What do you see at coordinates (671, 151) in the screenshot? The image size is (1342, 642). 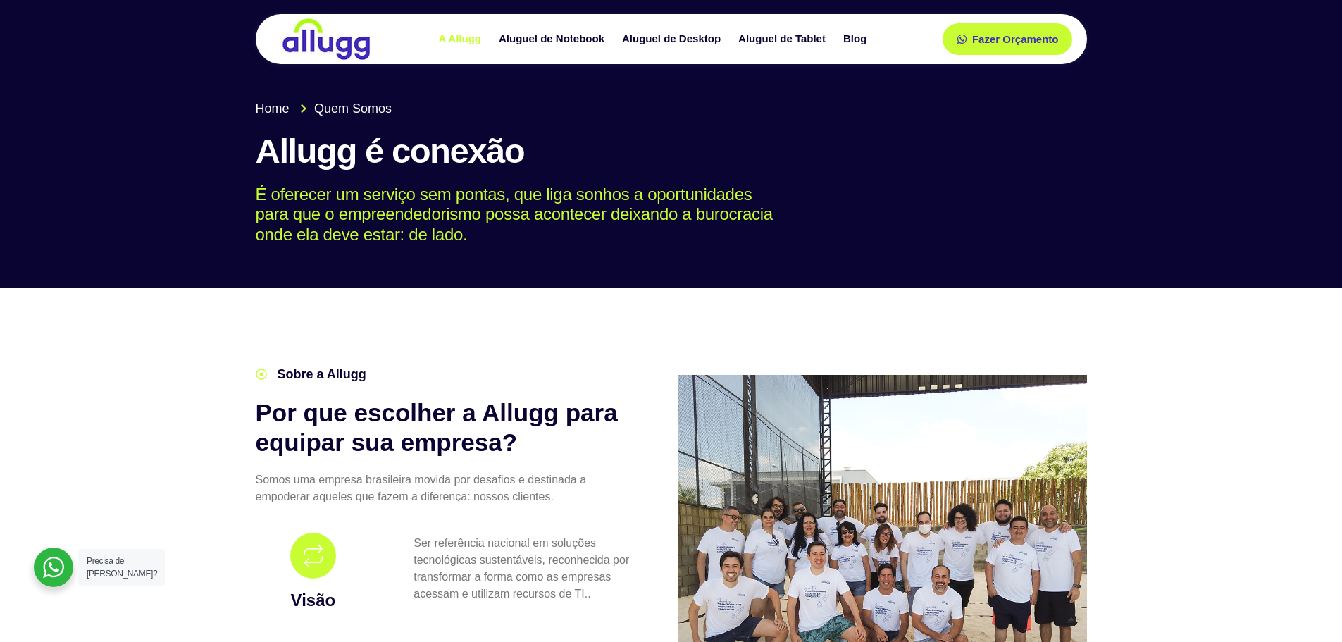 I see `h1: Allugg é conexão` at bounding box center [671, 151].